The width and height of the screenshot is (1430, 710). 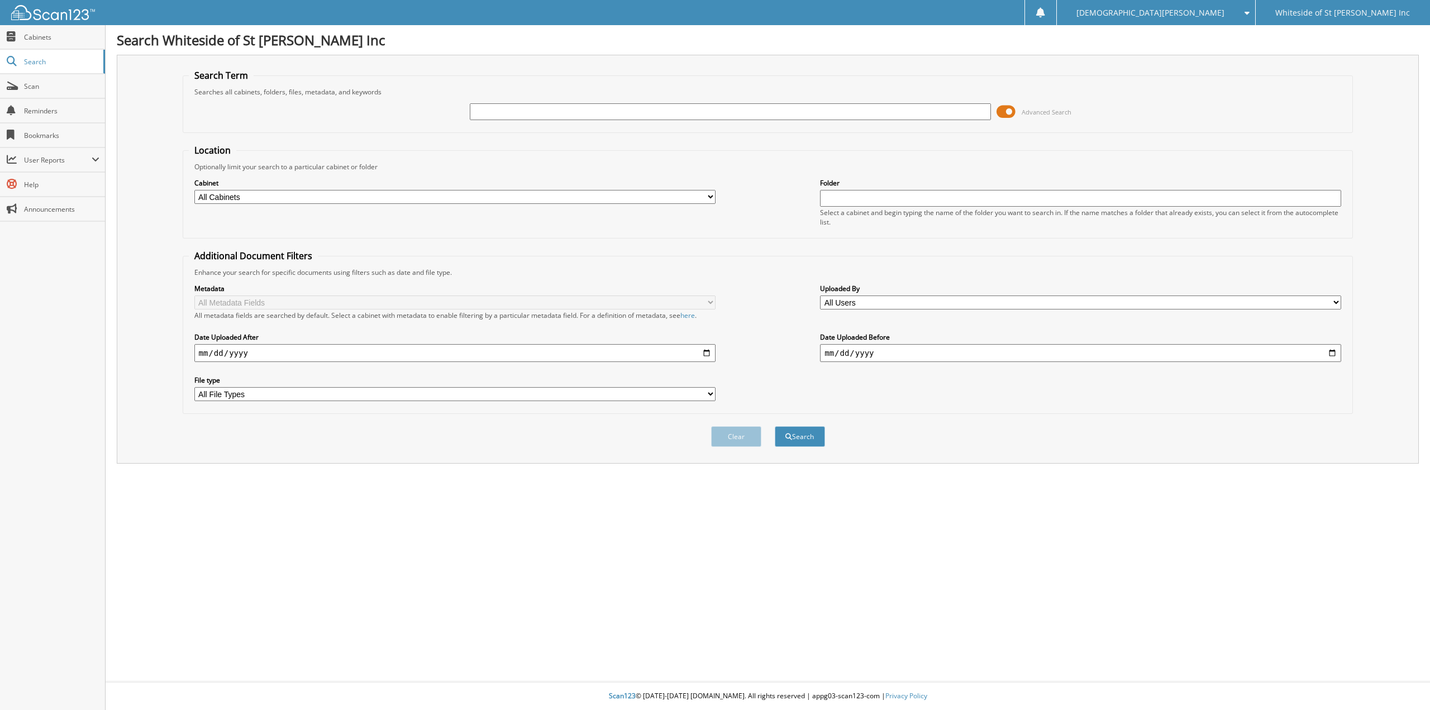 I want to click on span: Advanced Search, so click(x=1046, y=112).